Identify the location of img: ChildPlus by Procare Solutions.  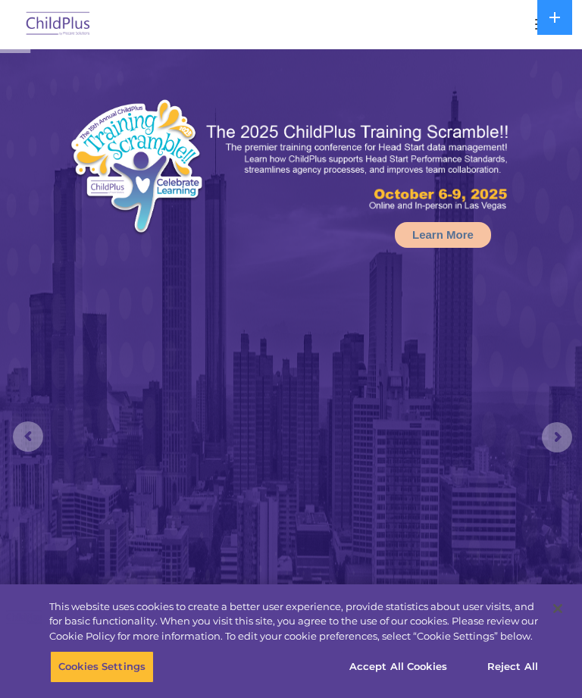
(58, 24).